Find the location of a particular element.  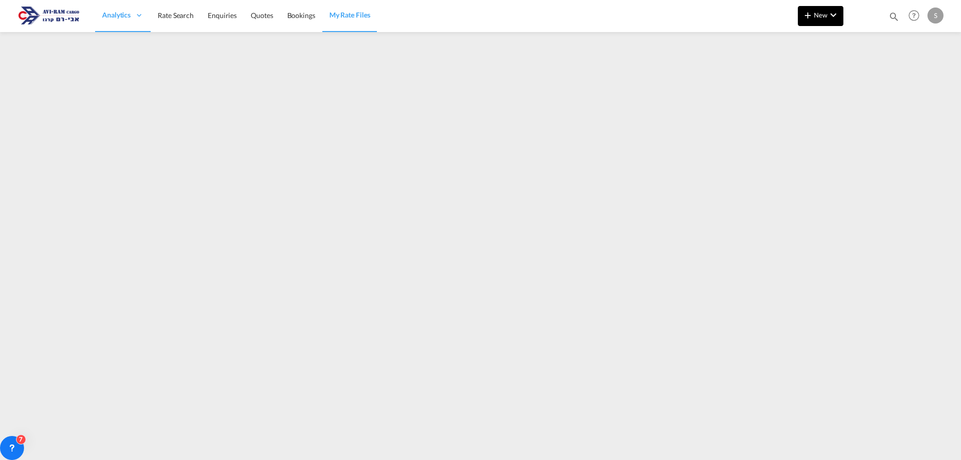

md-icon: icon-magnify is located at coordinates (894, 17).